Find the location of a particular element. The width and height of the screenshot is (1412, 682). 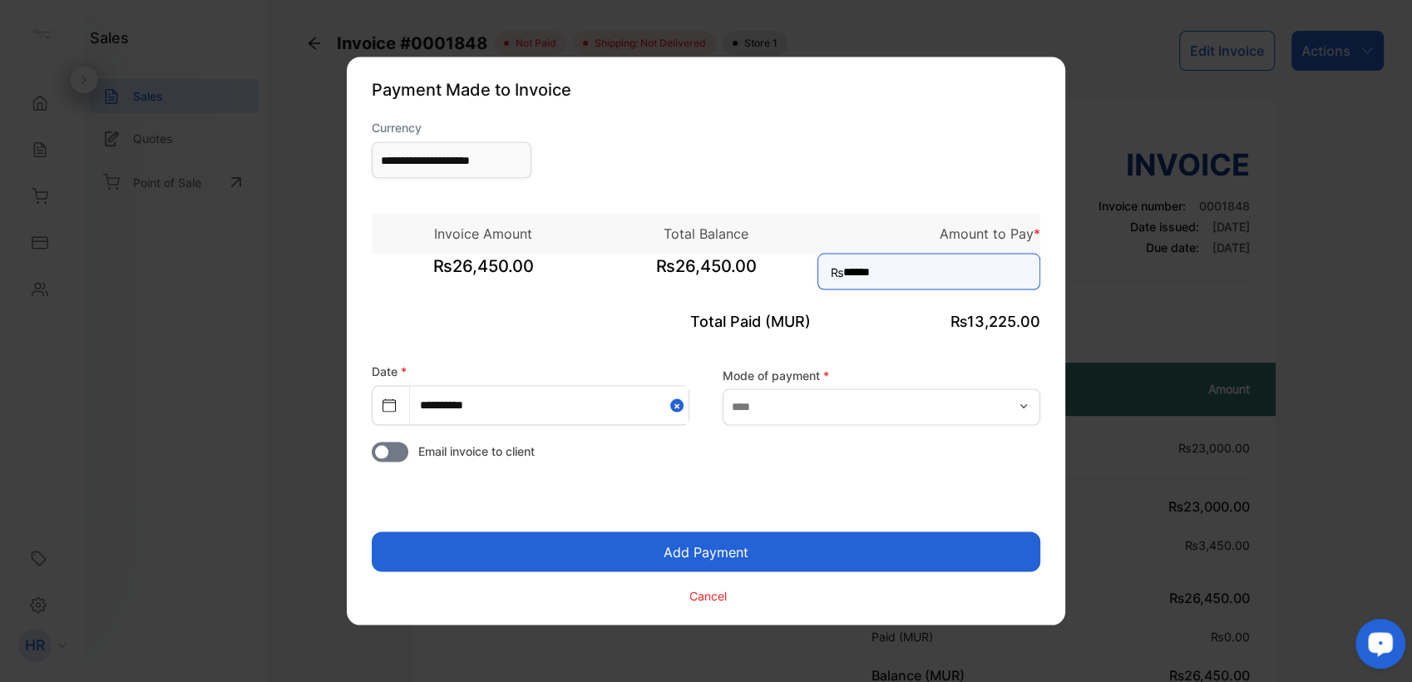

p: Payment Made to Invoice is located at coordinates (706, 90).